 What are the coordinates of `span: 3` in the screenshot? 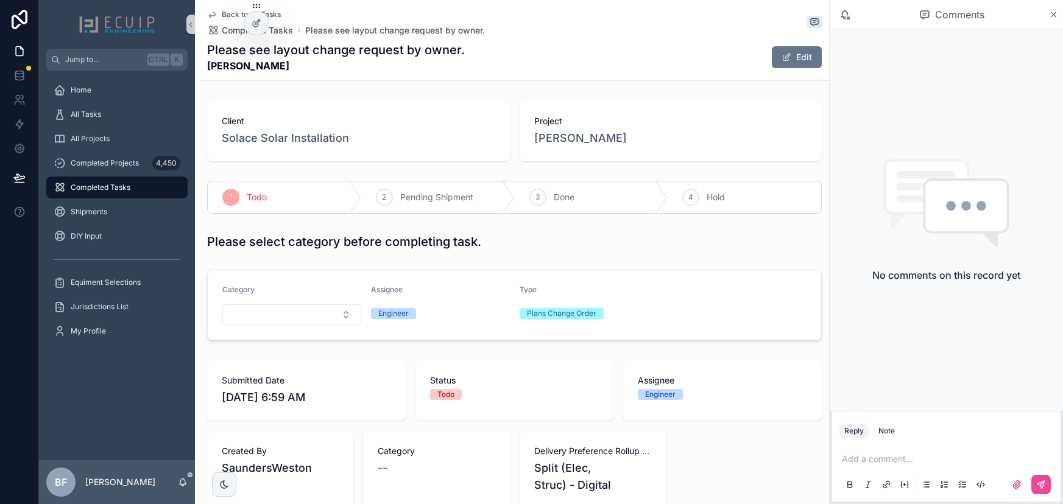 It's located at (537, 197).